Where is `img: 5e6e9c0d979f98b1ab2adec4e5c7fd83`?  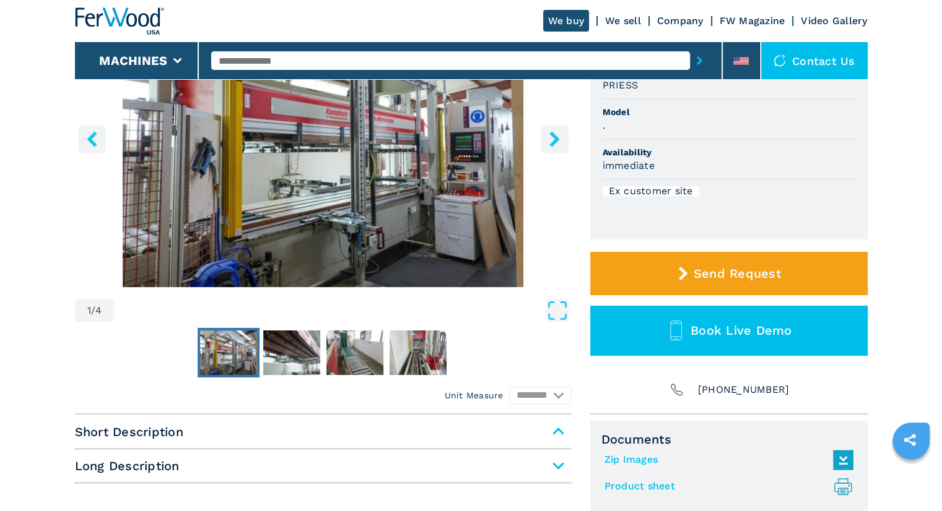 img: 5e6e9c0d979f98b1ab2adec4e5c7fd83 is located at coordinates (228, 353).